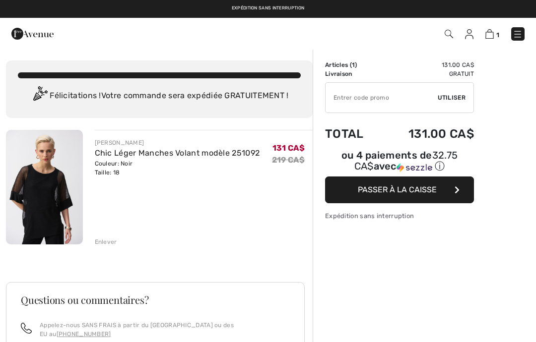 The image size is (536, 342). Describe the element at coordinates (414, 168) in the screenshot. I see `img: Sezzle` at that location.